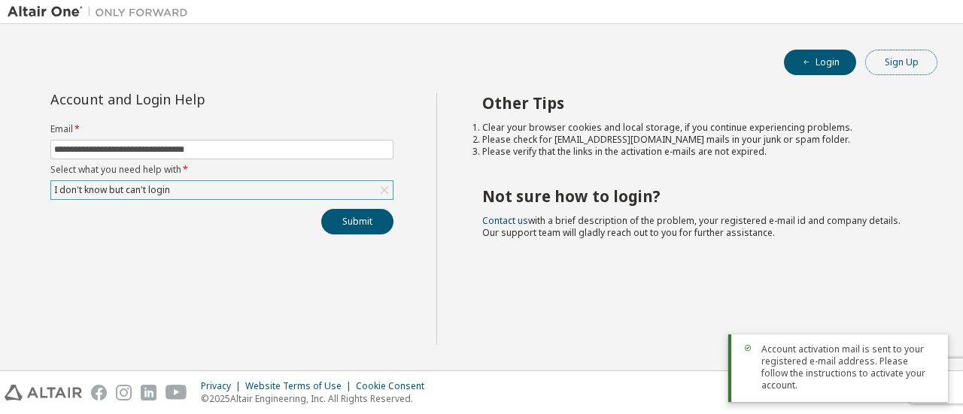 Image resolution: width=963 pixels, height=414 pixels. Describe the element at coordinates (696, 103) in the screenshot. I see `h2: Other Tips` at that location.